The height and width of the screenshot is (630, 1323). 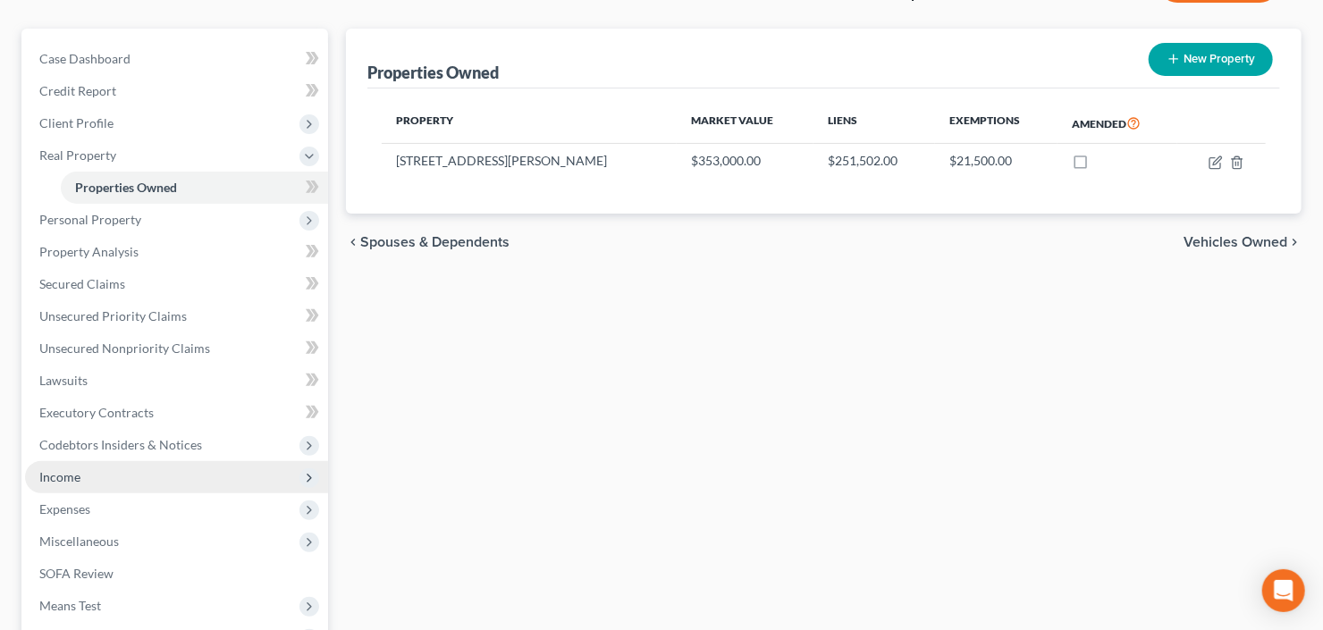 I want to click on span: Property Analysis, so click(x=88, y=251).